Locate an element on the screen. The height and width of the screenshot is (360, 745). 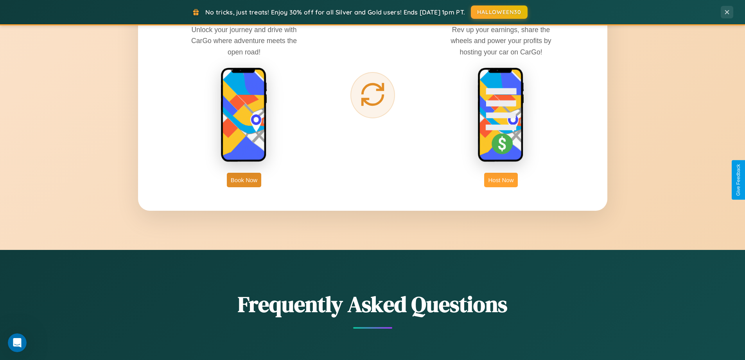
img: host phone is located at coordinates (501, 115).